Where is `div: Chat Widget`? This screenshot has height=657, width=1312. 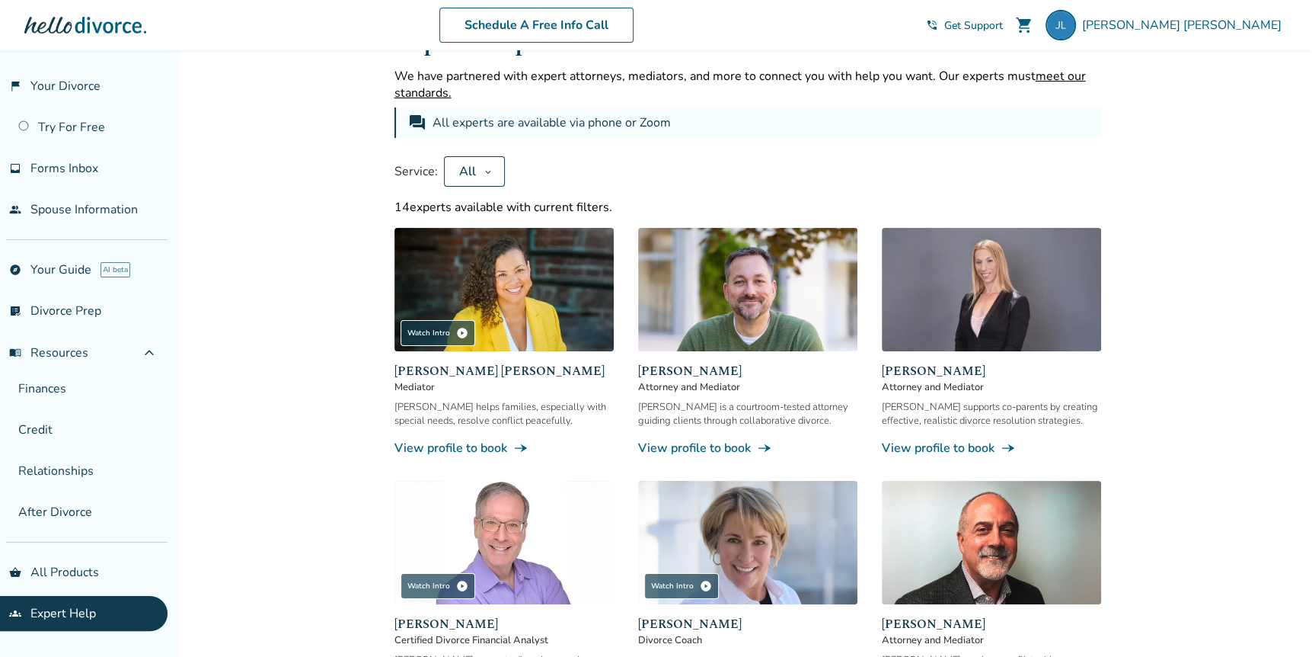 div: Chat Widget is located at coordinates (1274, 620).